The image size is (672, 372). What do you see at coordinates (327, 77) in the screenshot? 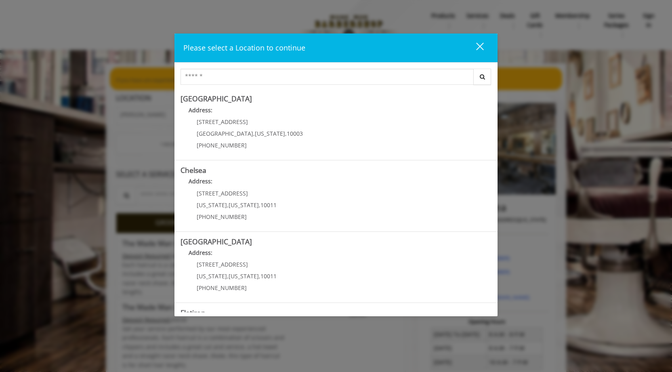
I see `input: Search Center` at bounding box center [327, 77].